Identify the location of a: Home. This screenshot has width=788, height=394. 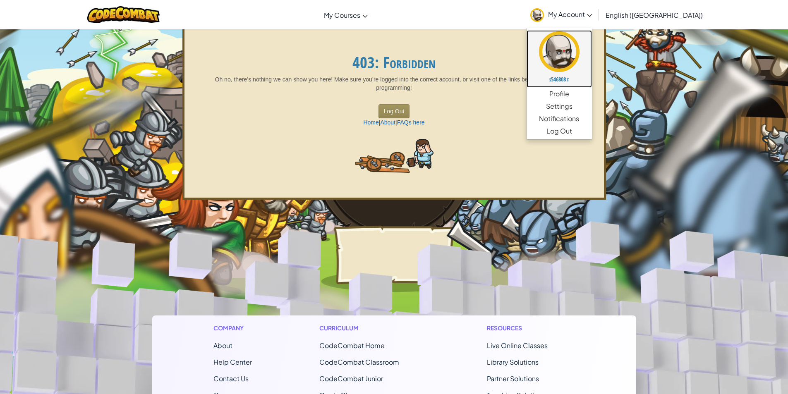
(371, 122).